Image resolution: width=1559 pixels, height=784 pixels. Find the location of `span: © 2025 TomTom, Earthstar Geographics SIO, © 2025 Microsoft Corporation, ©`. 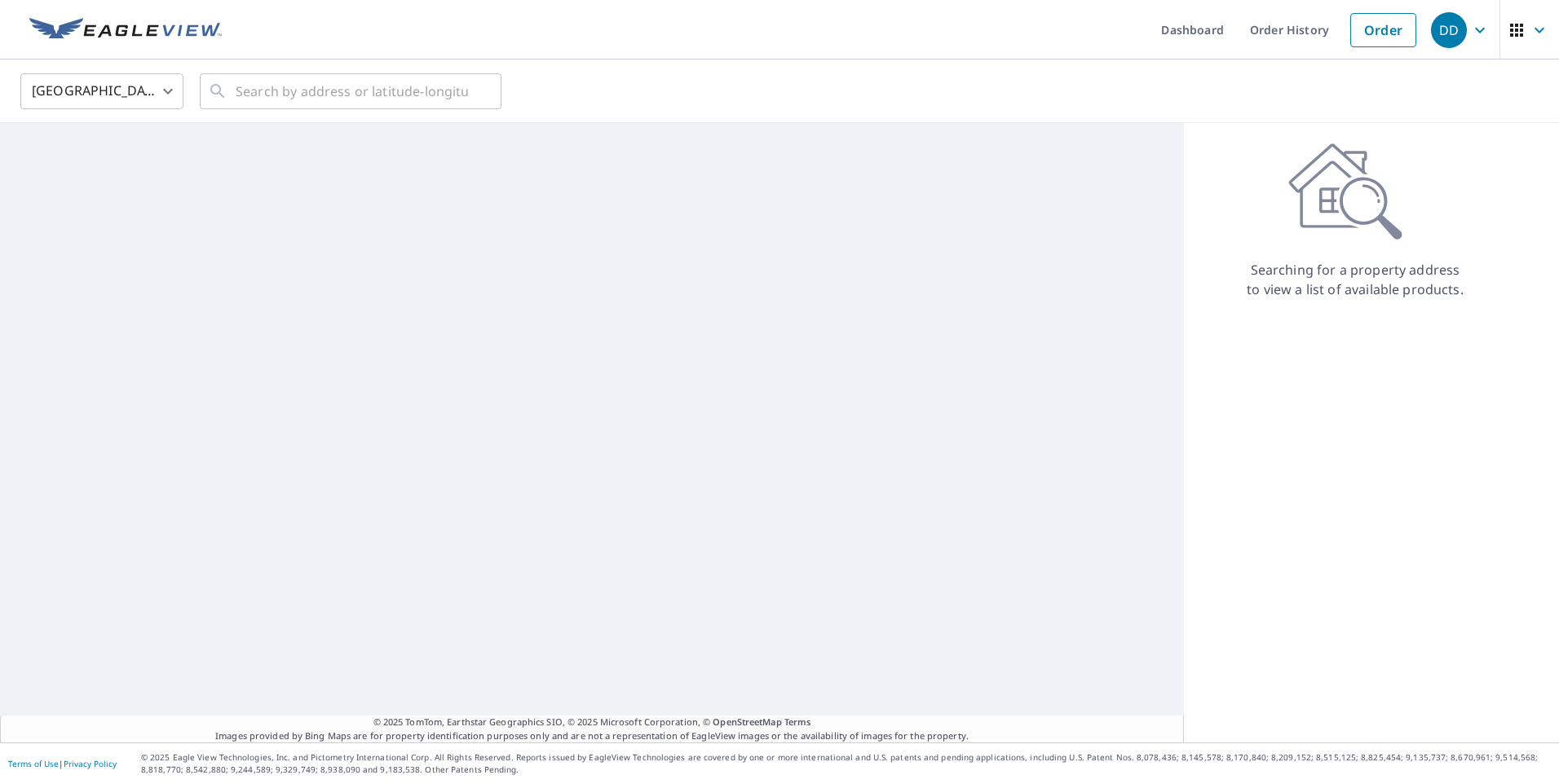

span: © 2025 TomTom, Earthstar Geographics SIO, © 2025 Microsoft Corporation, © is located at coordinates (592, 722).